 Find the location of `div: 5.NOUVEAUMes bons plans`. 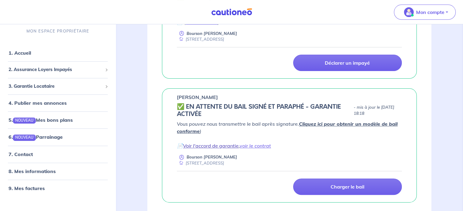

div: 5.NOUVEAUMes bons plans is located at coordinates (58, 121).